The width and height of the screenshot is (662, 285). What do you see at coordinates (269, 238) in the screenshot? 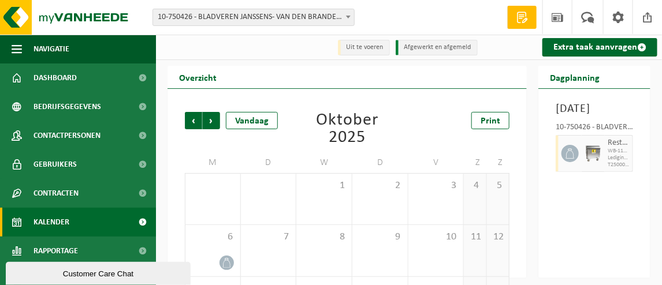
I see `span: 7` at bounding box center [269, 238].